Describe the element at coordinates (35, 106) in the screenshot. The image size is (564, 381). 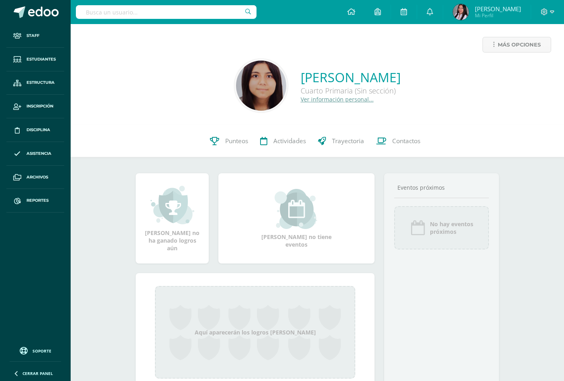
I see `a: Inscripción` at that location.